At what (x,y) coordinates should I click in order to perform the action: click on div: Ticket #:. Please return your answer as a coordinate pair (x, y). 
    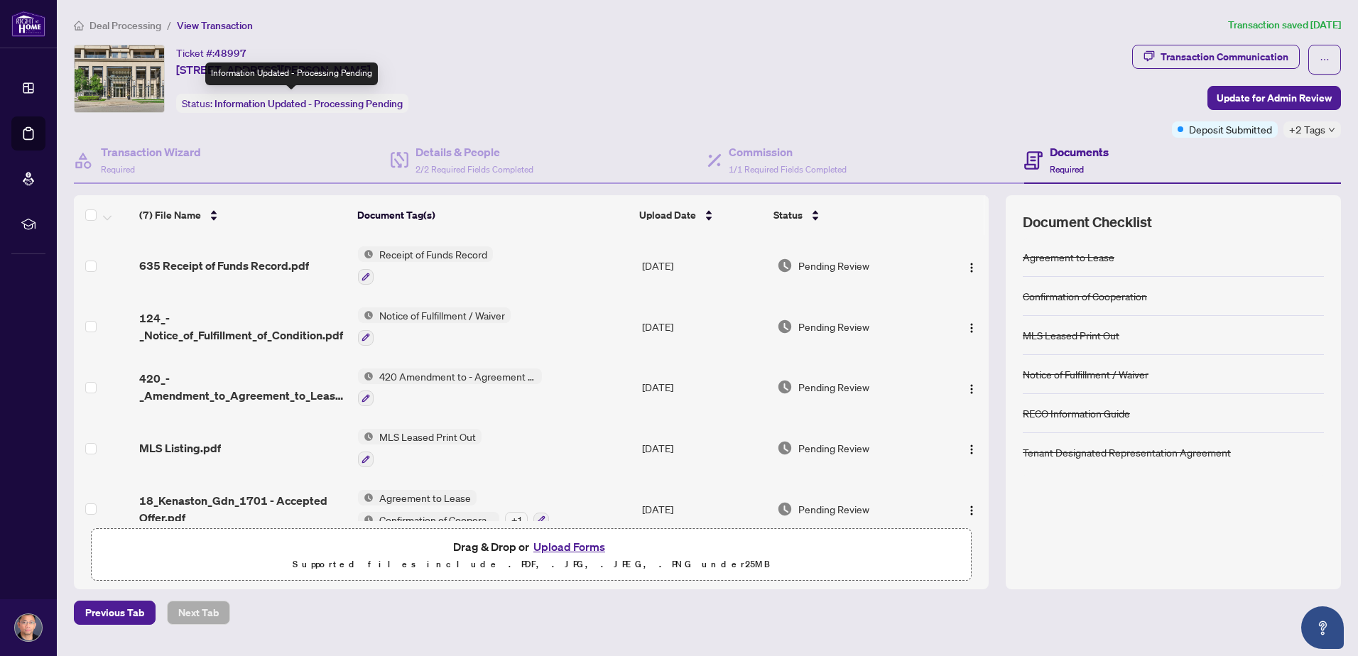
    Looking at the image, I should click on (211, 53).